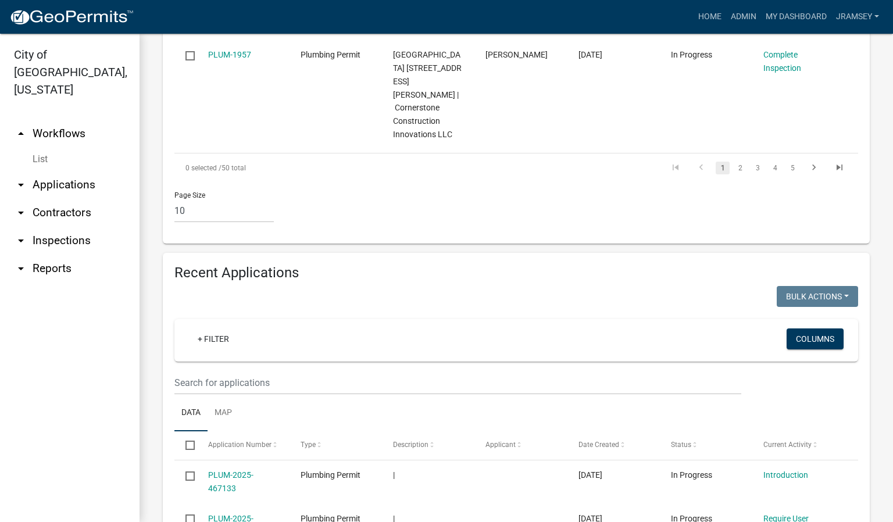  What do you see at coordinates (599, 445) in the screenshot?
I see `span: Date Created` at bounding box center [599, 445].